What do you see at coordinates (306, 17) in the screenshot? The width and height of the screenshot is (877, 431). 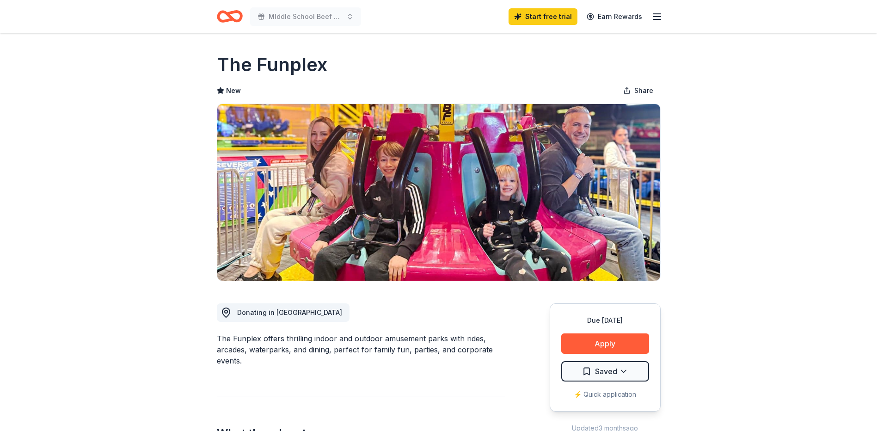 I see `button: MIddle School Beef Steak and Tricky Tray` at bounding box center [306, 17].